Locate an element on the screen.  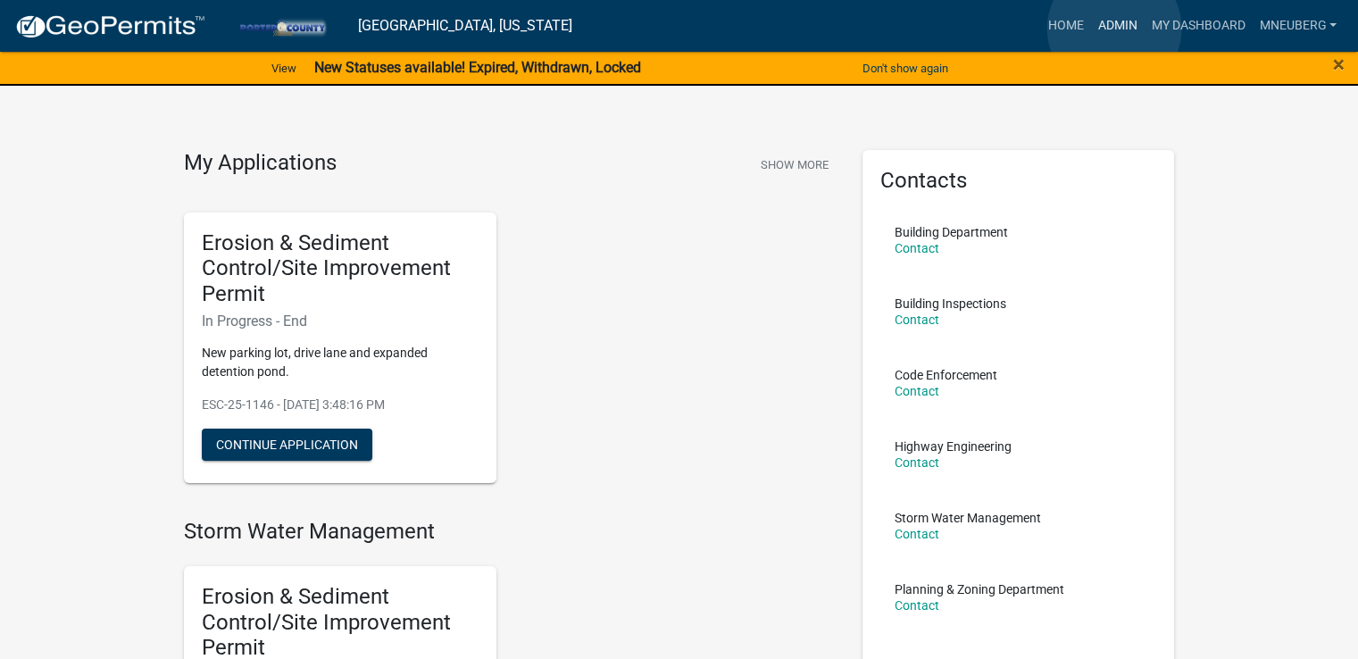
p: Code Enforcement is located at coordinates (946, 375).